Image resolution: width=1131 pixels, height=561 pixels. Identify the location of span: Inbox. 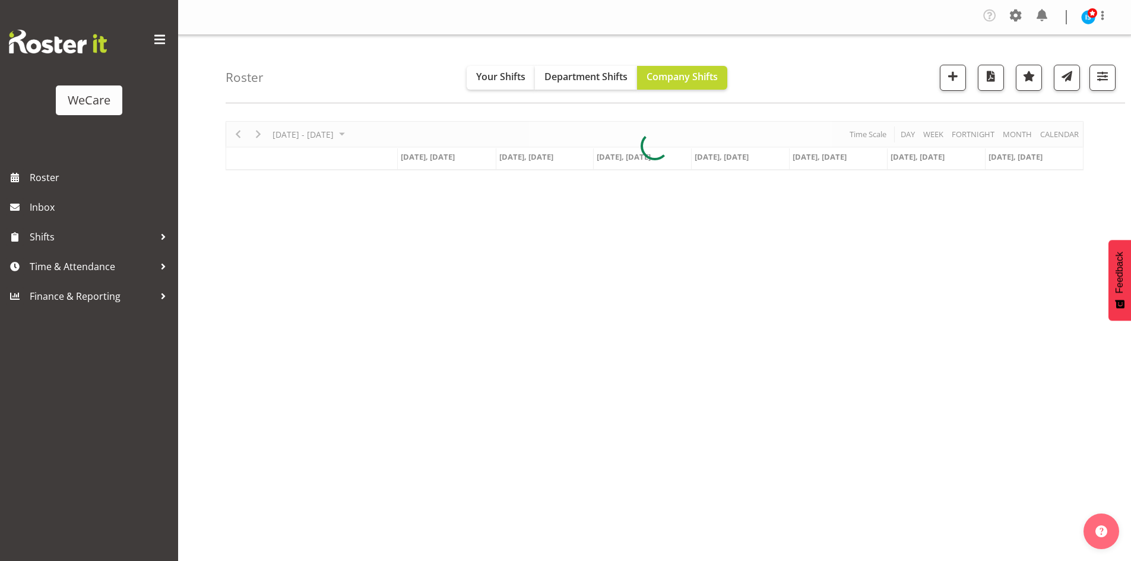
(101, 207).